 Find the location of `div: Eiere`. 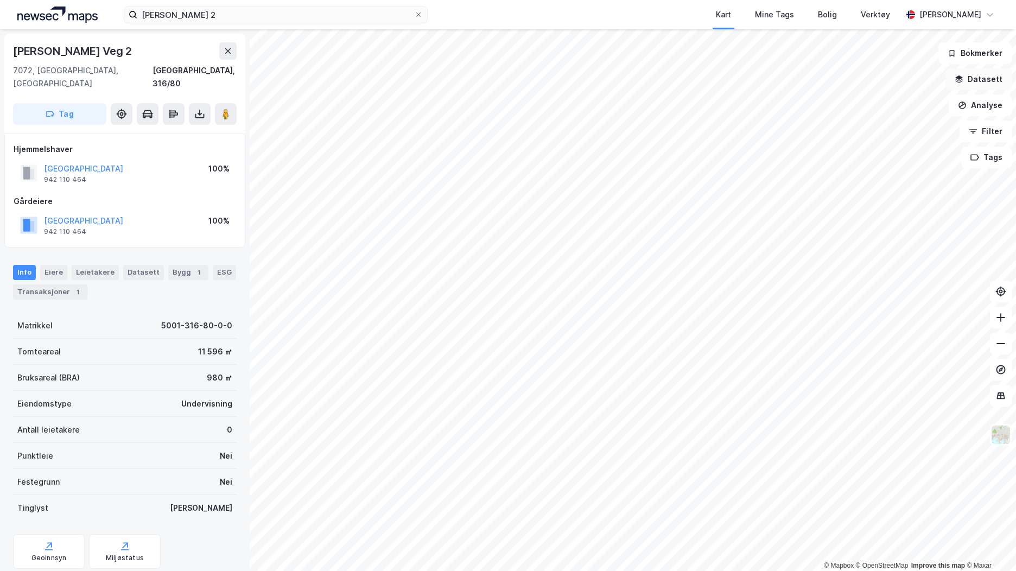

div: Eiere is located at coordinates (54, 272).